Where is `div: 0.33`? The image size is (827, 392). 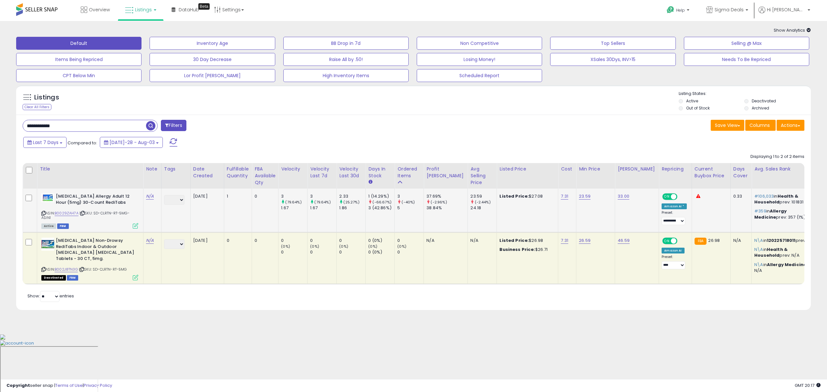
div: 0.33 is located at coordinates (740, 196).